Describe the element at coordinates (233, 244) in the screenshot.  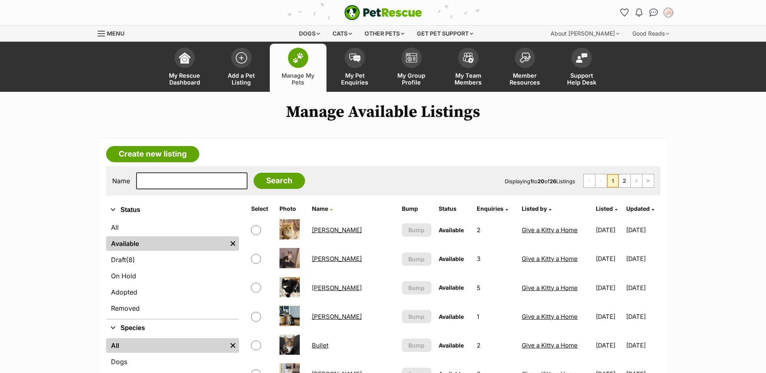
I see `a: Remove filter` at that location.